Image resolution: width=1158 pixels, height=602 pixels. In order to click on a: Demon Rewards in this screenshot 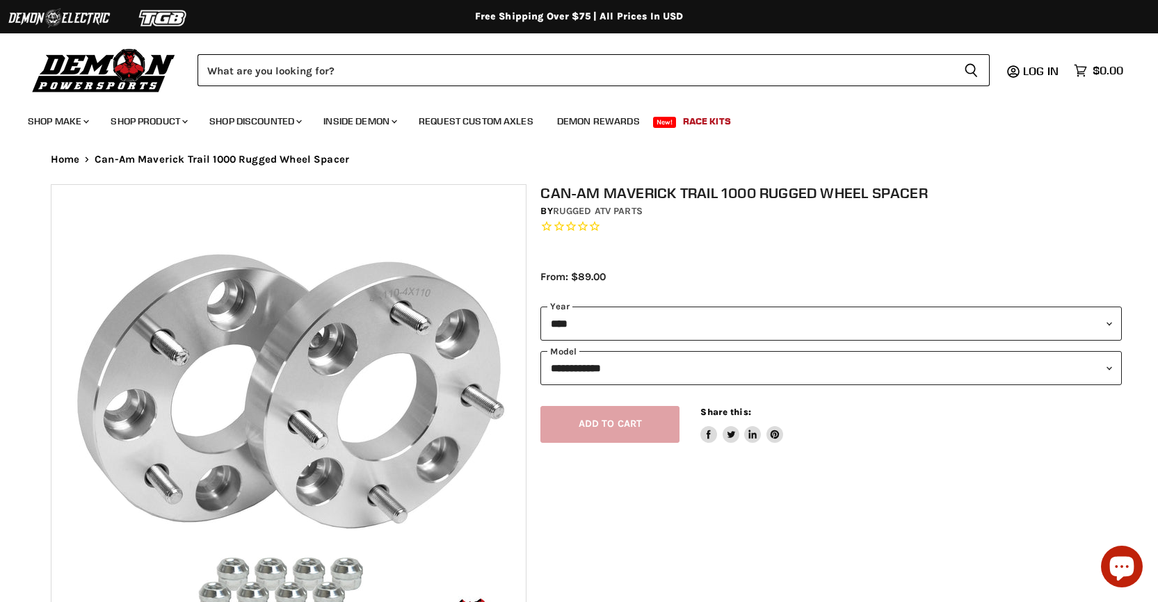, I will do `click(598, 121)`.